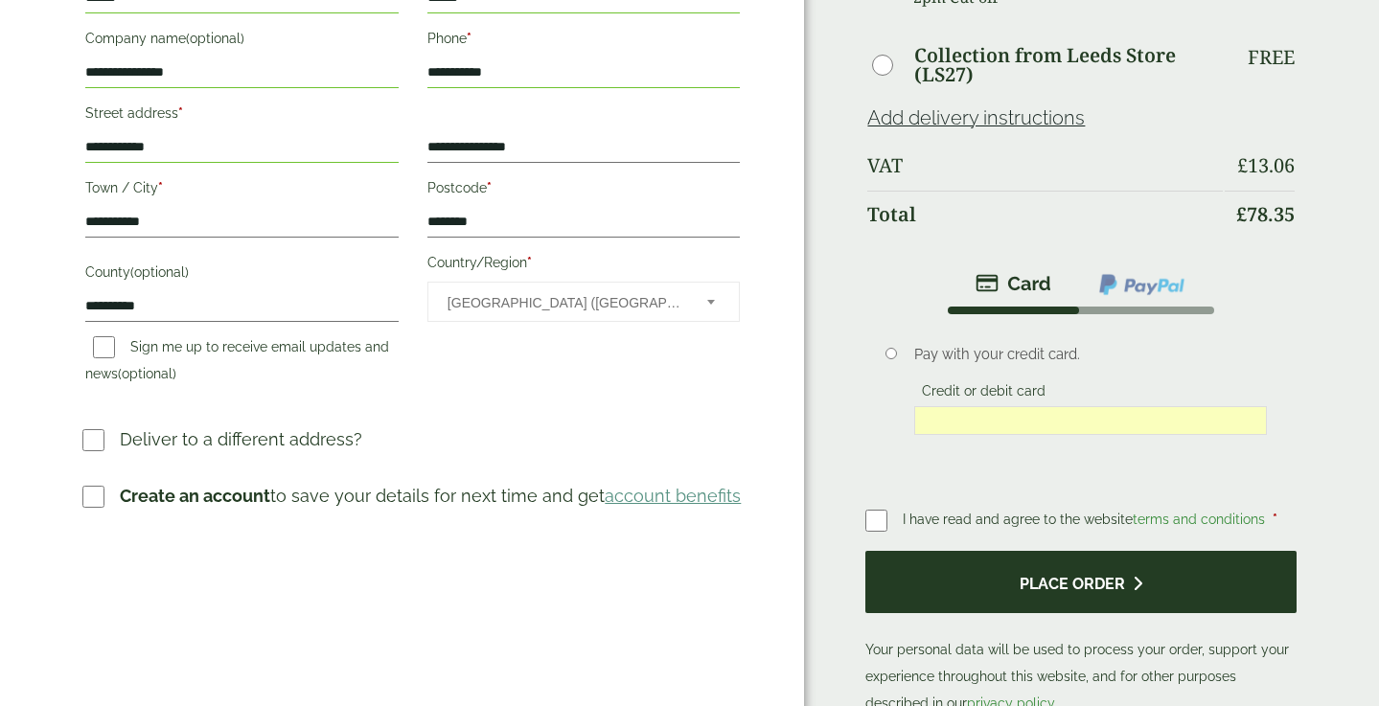 The image size is (1379, 706). What do you see at coordinates (583, 191) in the screenshot?
I see `label: Postcode` at bounding box center [583, 191].